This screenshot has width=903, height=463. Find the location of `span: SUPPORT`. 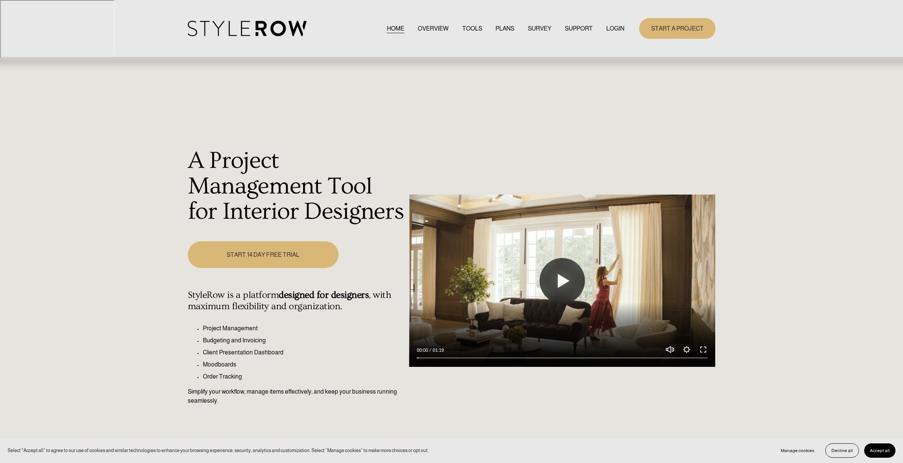

span: SUPPORT is located at coordinates (579, 29).